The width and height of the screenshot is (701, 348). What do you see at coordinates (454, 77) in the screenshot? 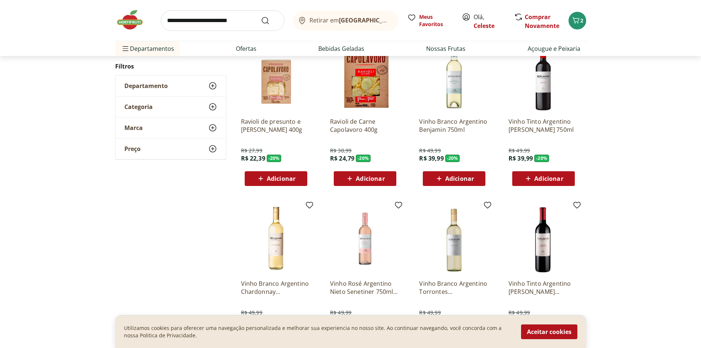
I see `img: Vinho Branco Argentino Benjamin 750ml` at bounding box center [454, 77].